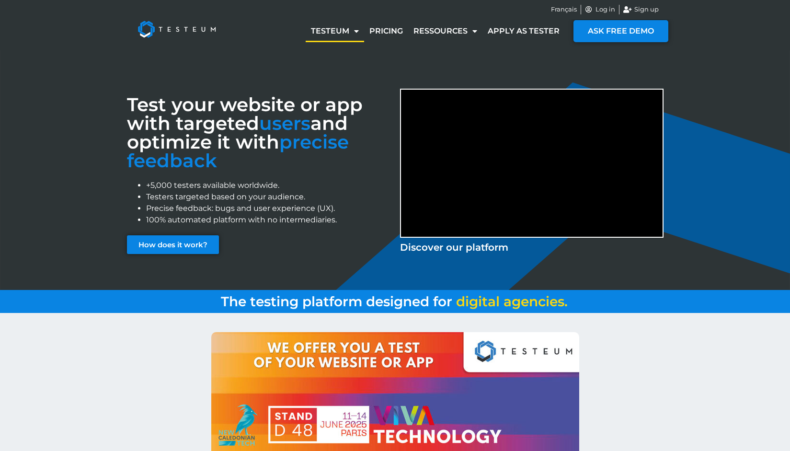  I want to click on p: Discover our platform, so click(532, 247).